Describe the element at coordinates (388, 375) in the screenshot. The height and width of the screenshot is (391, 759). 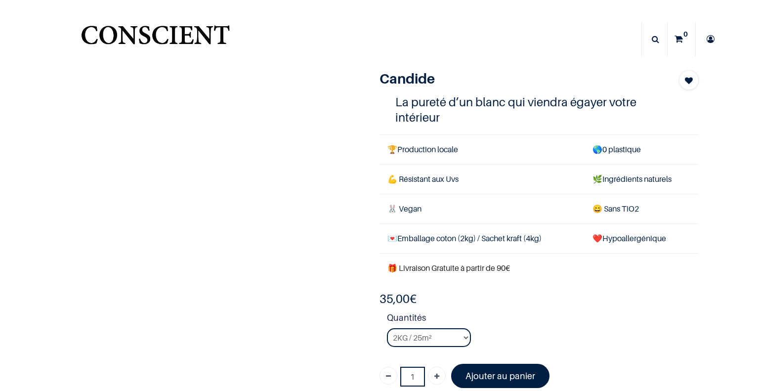
I see `a: Supprimer` at that location.